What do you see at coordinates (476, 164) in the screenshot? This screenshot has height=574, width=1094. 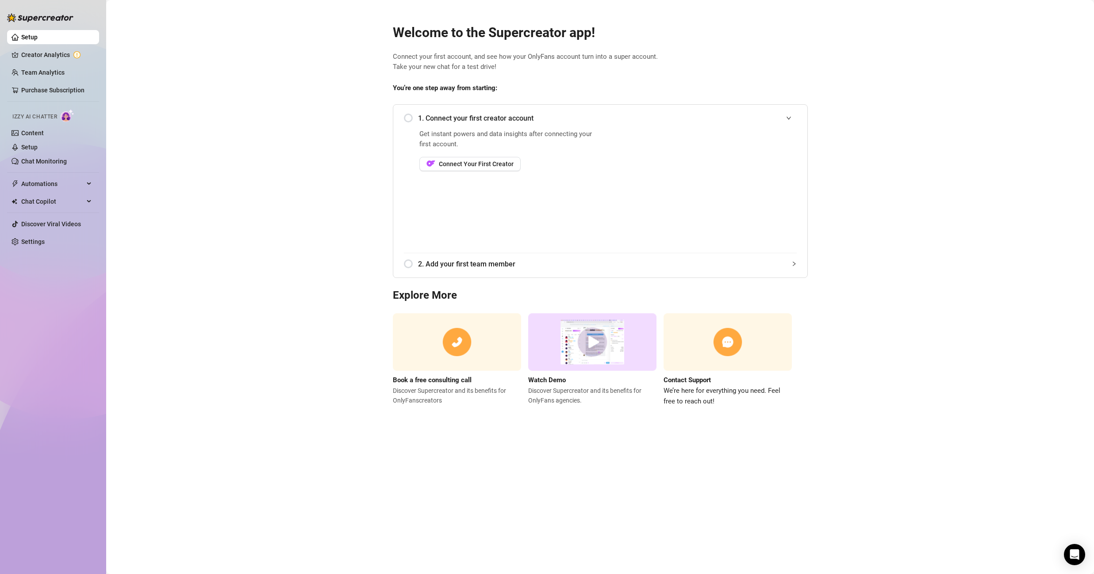 I see `span: Connect Your First Creator` at bounding box center [476, 164].